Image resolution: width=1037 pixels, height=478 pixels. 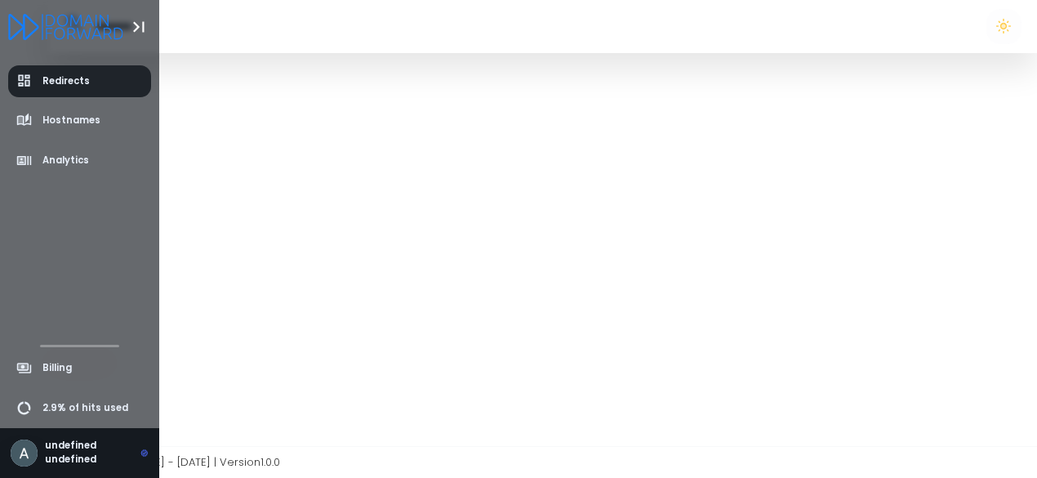 I want to click on a: Analytics, so click(x=80, y=160).